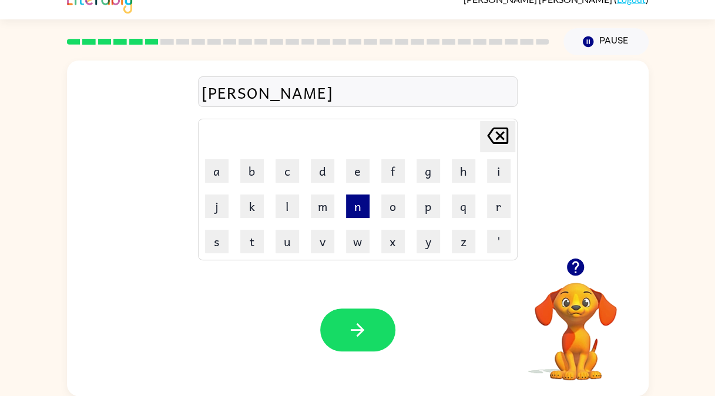 The image size is (715, 396). Describe the element at coordinates (287, 171) in the screenshot. I see `button: c` at that location.